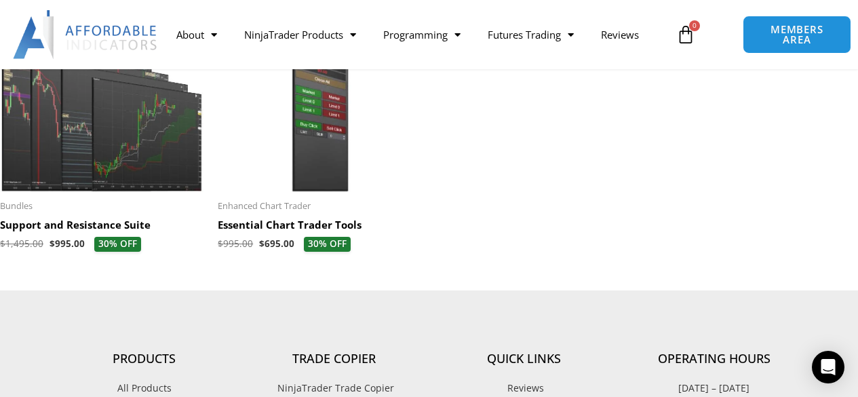 The height and width of the screenshot is (397, 858). I want to click on img: Essential Chart Trader Tools | Affordable Indicators – NinjaTrader, so click(319, 104).